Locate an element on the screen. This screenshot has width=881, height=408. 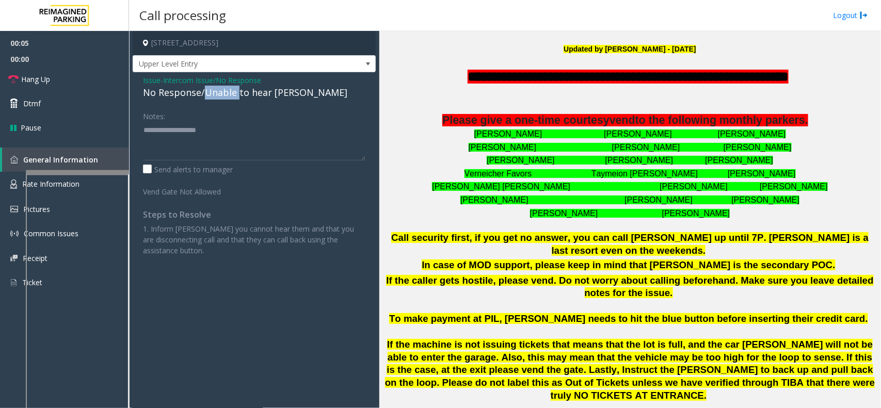
span: Rate Information is located at coordinates (51, 184).